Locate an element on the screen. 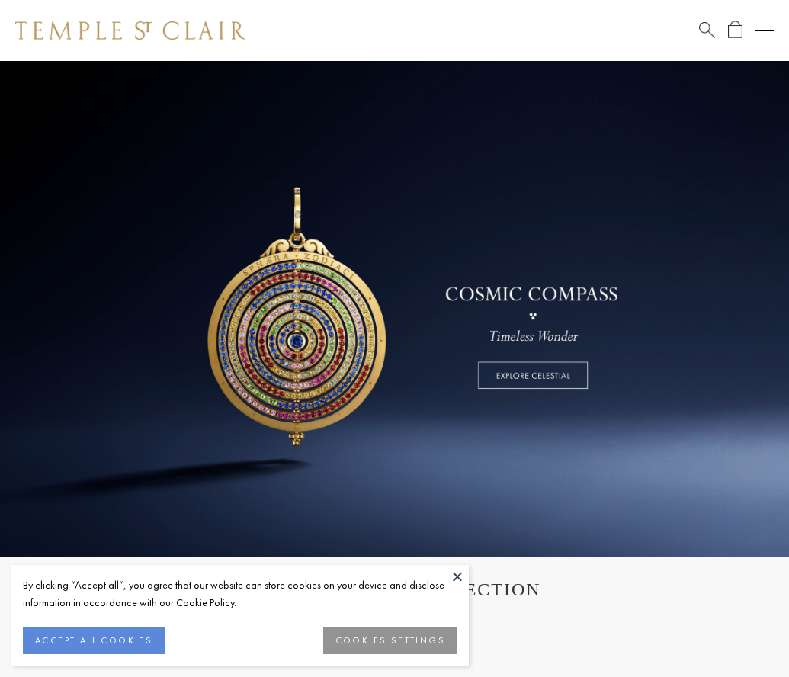  button: ACCEPT ALL COOKIES is located at coordinates (94, 641).